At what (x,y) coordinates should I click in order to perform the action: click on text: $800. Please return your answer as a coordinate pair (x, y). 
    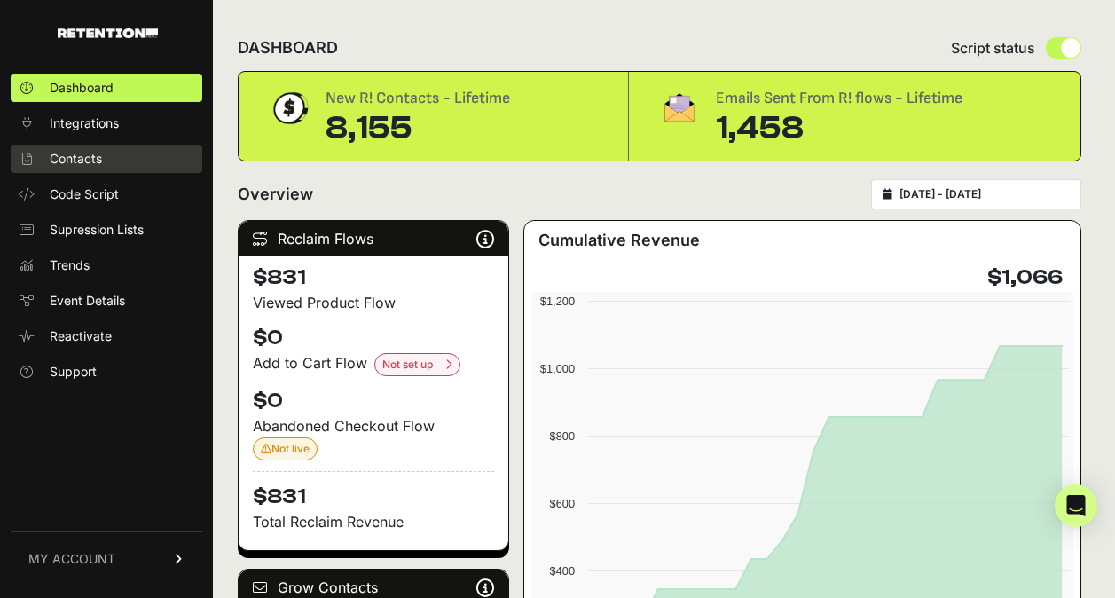
    Looking at the image, I should click on (562, 436).